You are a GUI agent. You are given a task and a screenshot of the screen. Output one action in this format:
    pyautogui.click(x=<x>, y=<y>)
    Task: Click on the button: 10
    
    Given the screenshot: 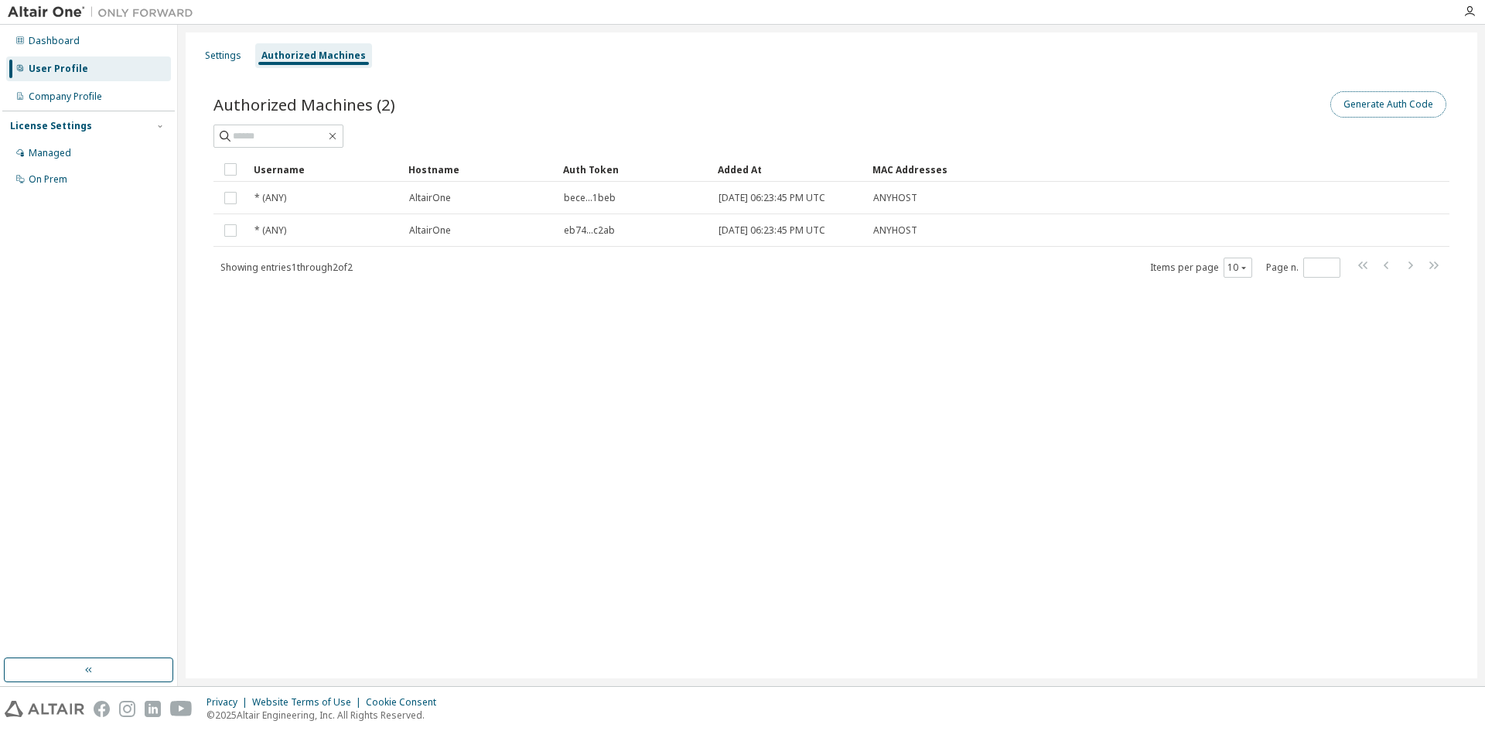 What is the action you would take?
    pyautogui.click(x=1238, y=268)
    